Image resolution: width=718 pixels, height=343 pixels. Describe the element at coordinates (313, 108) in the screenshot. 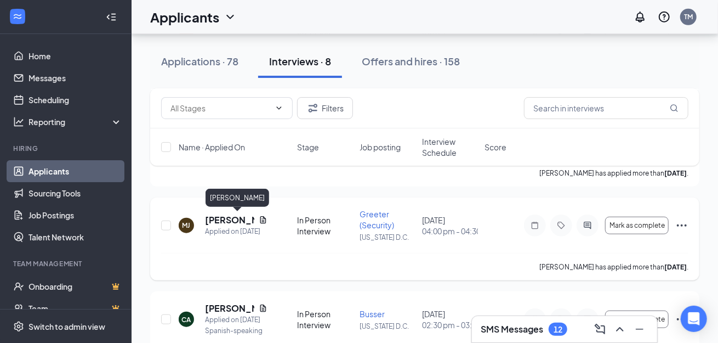

I see `svg: Filter` at that location.